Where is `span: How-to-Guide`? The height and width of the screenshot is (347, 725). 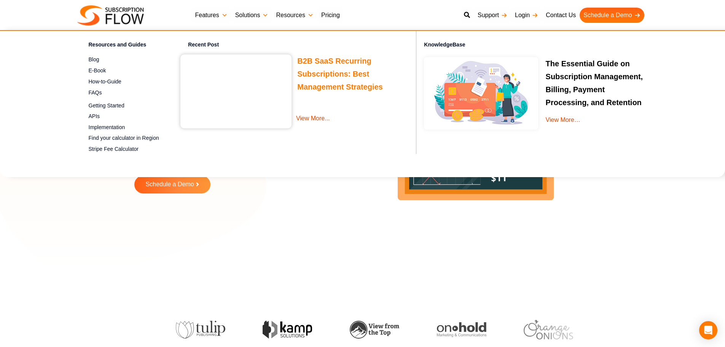 span: How-to-Guide is located at coordinates (105, 81).